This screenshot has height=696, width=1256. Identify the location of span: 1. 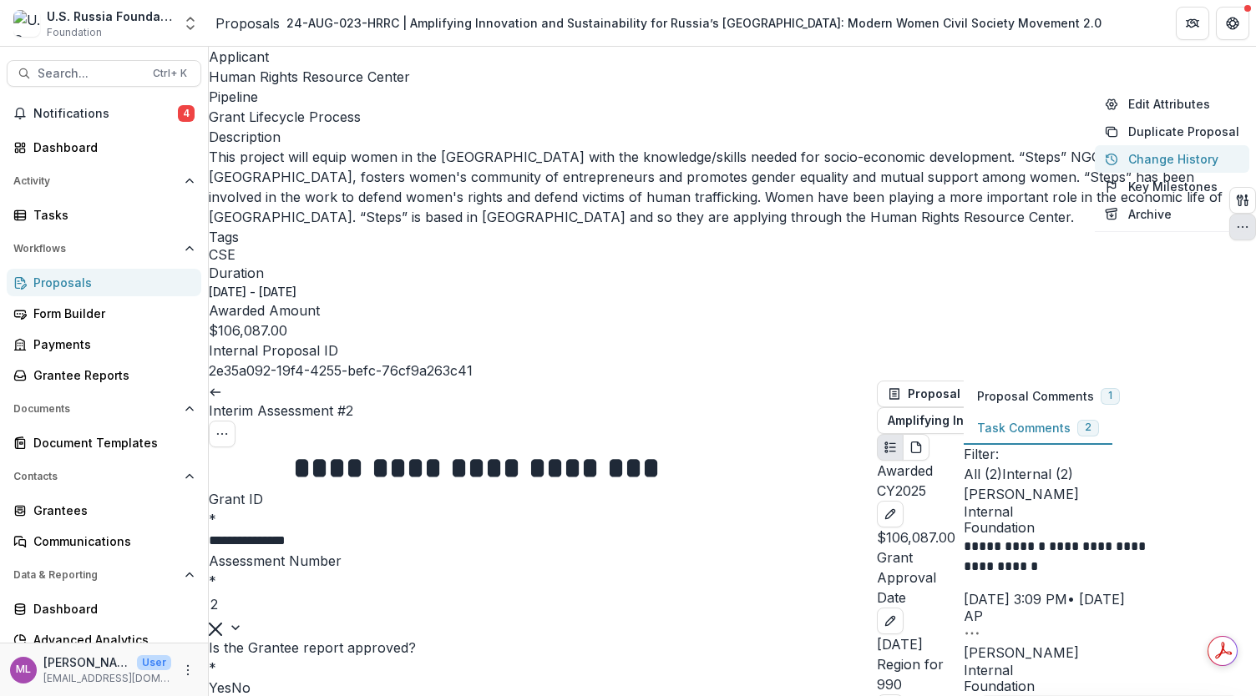
(1110, 396).